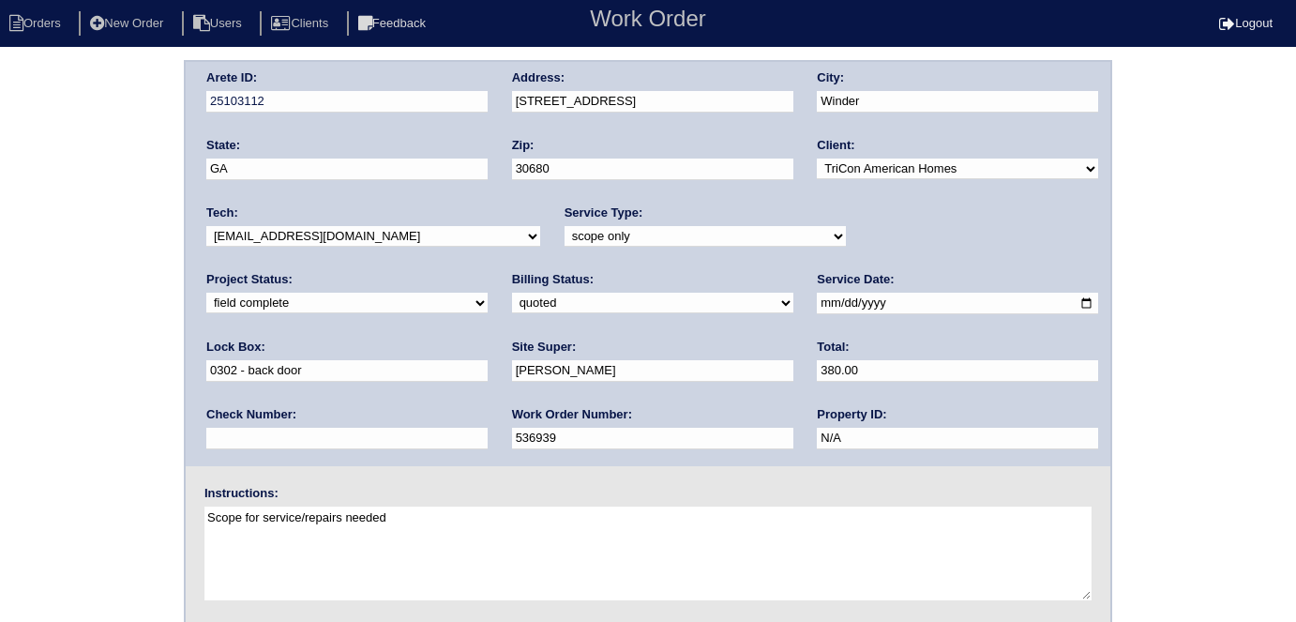  I want to click on label: Project Status:, so click(250, 280).